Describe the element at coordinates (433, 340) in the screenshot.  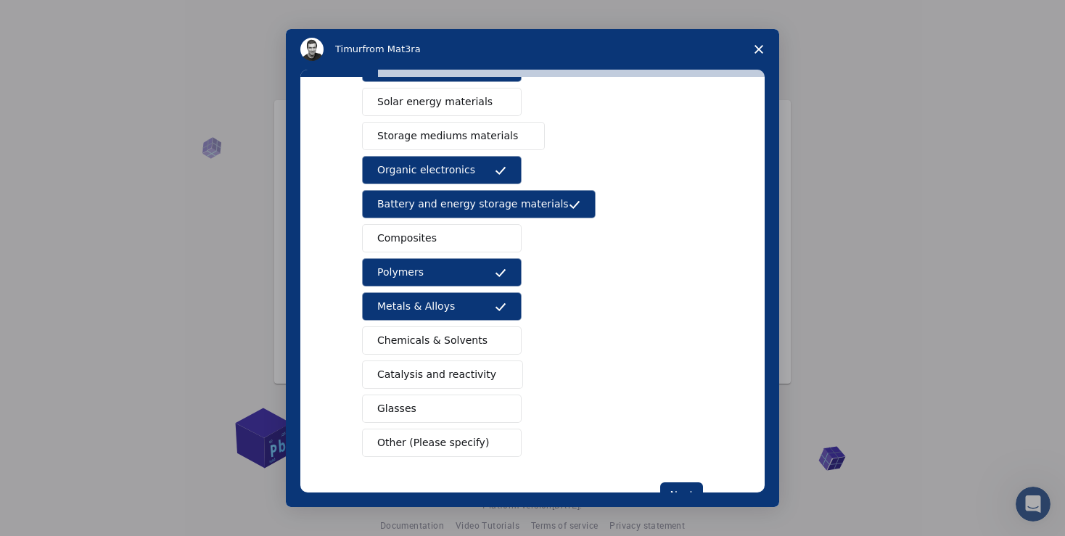
I see `span: Chemicals & Solvents` at that location.